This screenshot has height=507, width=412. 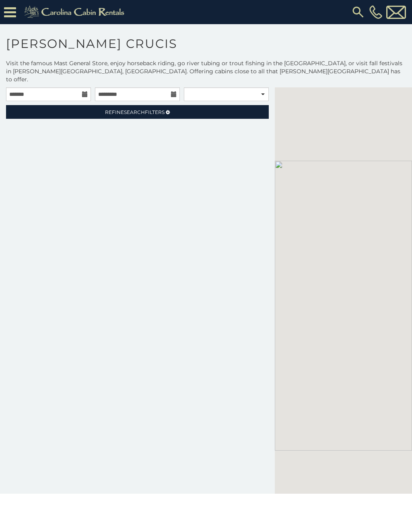 What do you see at coordinates (137, 112) in the screenshot?
I see `a: RefineSearchFilters` at bounding box center [137, 112].